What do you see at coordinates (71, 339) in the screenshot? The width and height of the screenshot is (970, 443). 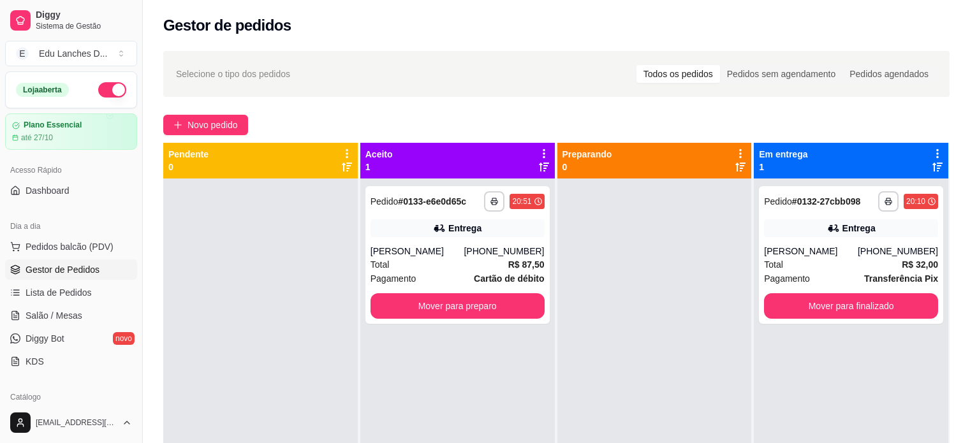 I see `a: Diggy Botnovo` at bounding box center [71, 339].